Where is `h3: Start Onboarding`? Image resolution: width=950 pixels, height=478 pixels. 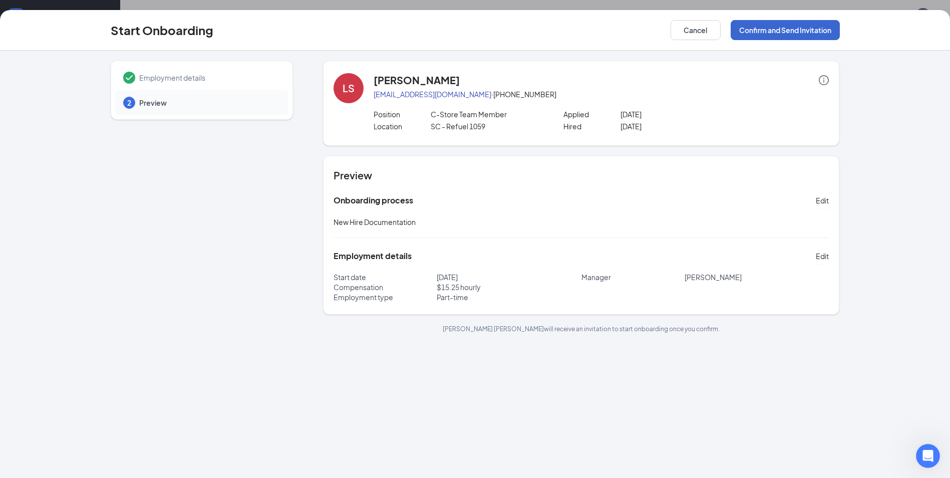 h3: Start Onboarding is located at coordinates (162, 30).